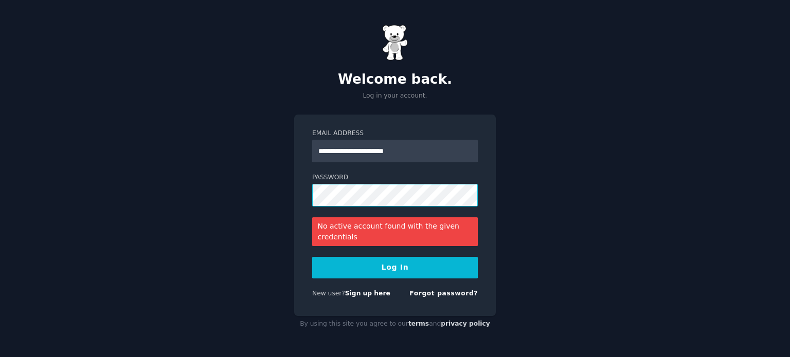  I want to click on div: No active account found with the given credentials, so click(395, 232).